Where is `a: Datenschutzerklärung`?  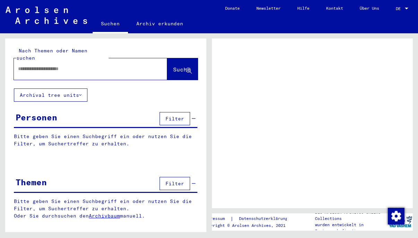 a: Datenschutzerklärung is located at coordinates (265, 219).